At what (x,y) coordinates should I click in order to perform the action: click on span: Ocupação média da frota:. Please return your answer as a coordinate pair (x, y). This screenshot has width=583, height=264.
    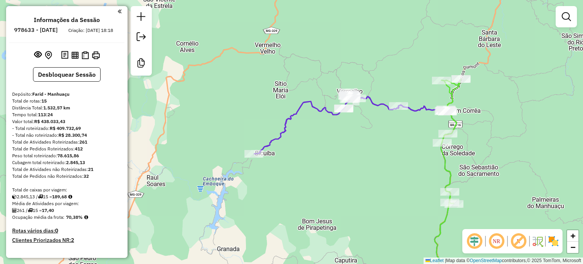
    Looking at the image, I should click on (38, 217).